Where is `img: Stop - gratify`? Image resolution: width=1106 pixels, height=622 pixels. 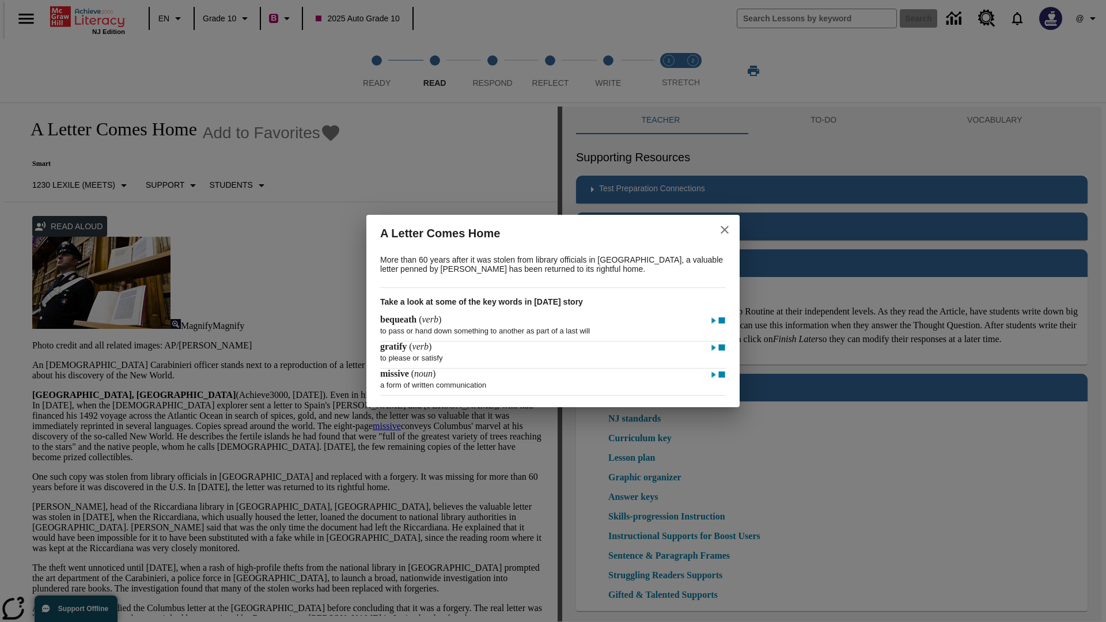 img: Stop - gratify is located at coordinates (722, 348).